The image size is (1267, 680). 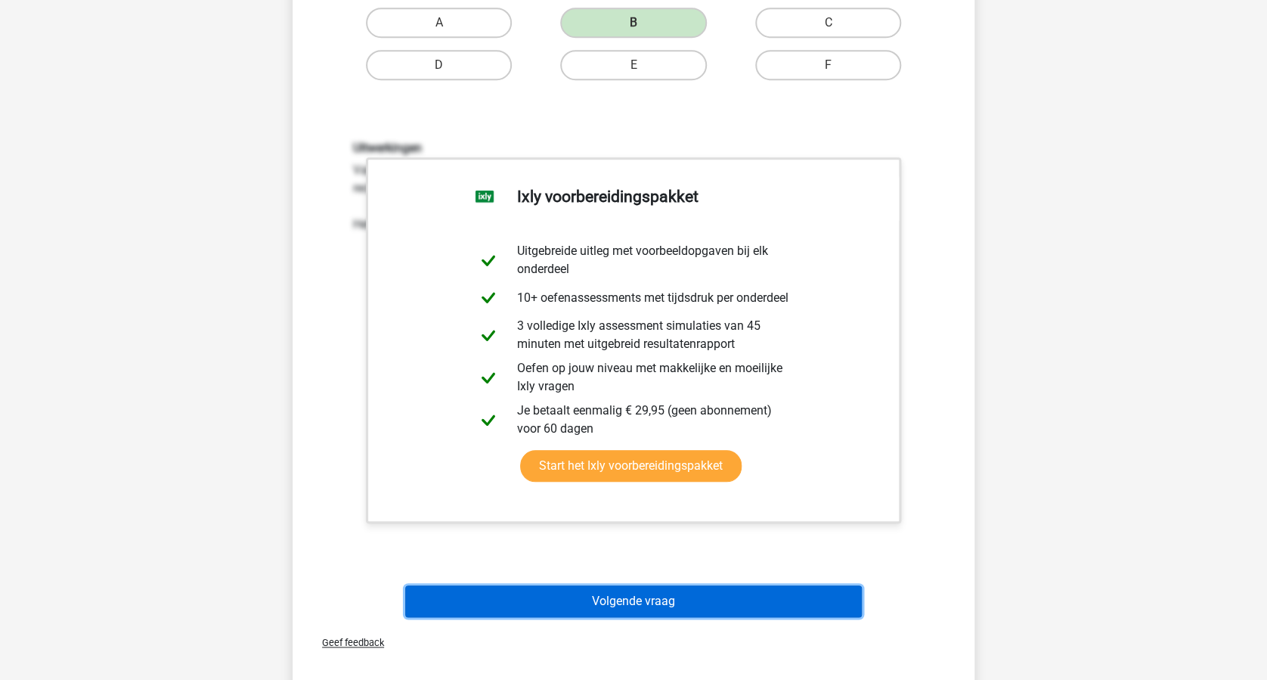 I want to click on label: D, so click(x=439, y=65).